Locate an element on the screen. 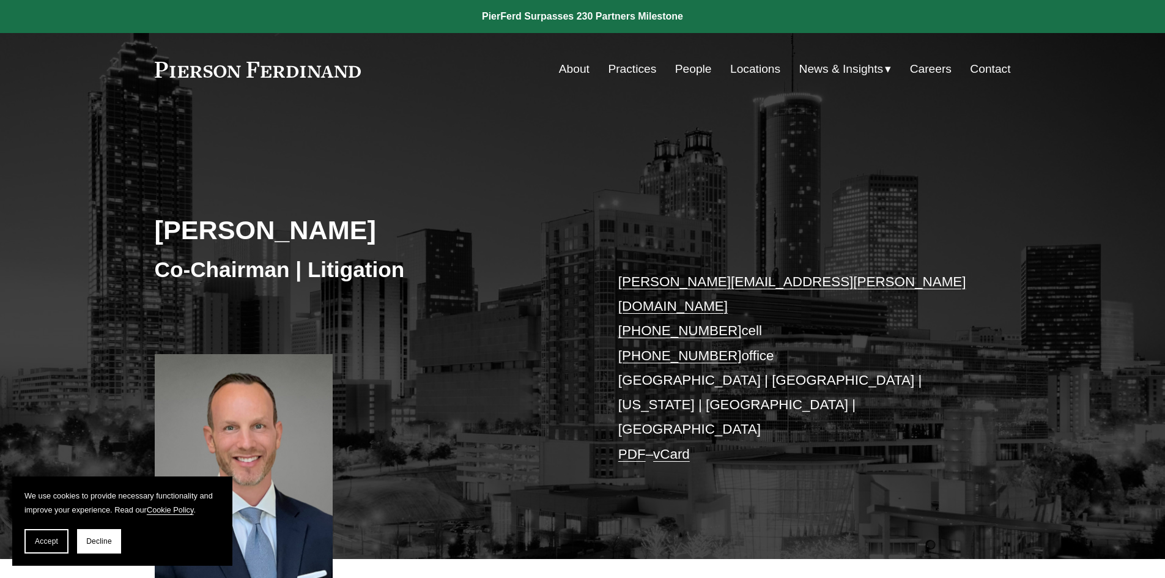  a: Practices is located at coordinates (632, 69).